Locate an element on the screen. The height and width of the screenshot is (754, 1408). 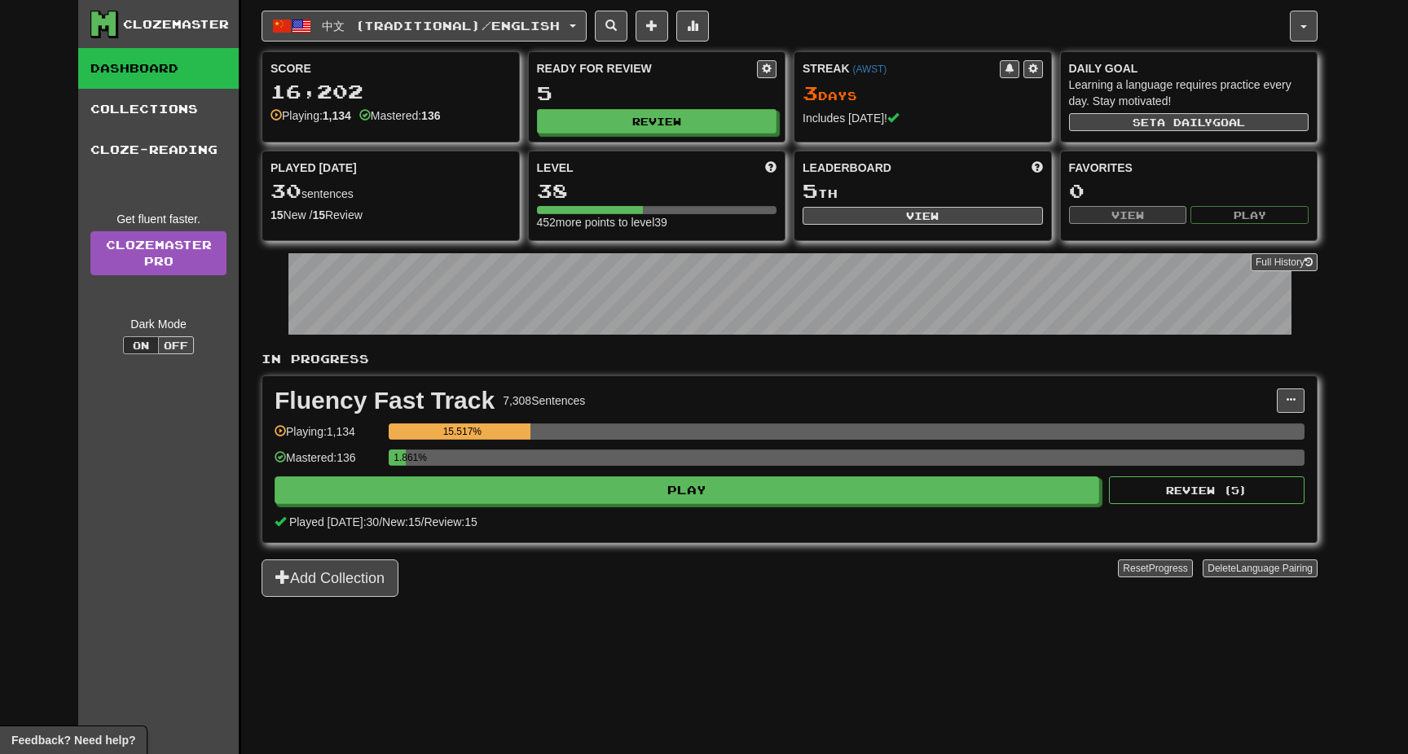
a: ClozemasterPro is located at coordinates (158, 253).